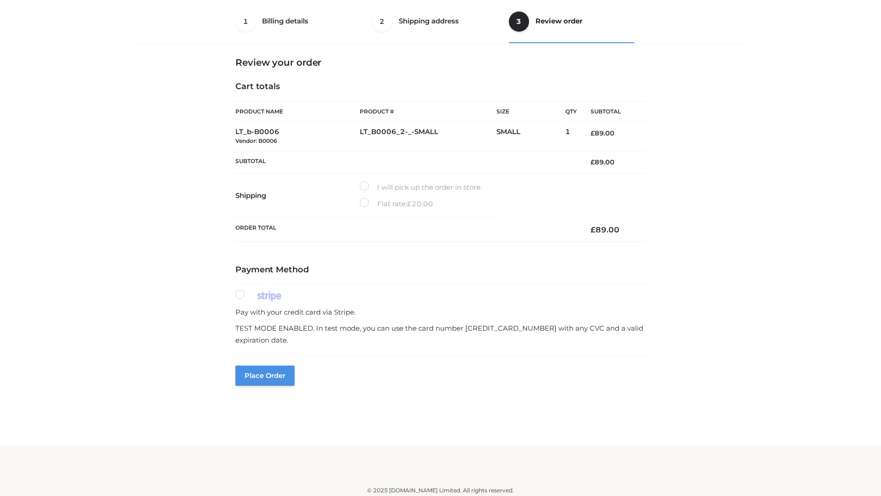  Describe the element at coordinates (265, 376) in the screenshot. I see `button: Place order` at that location.